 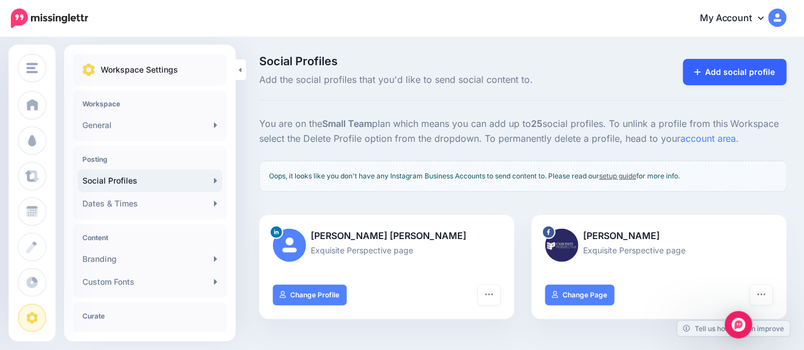 I want to click on a: My Account, so click(x=738, y=18).